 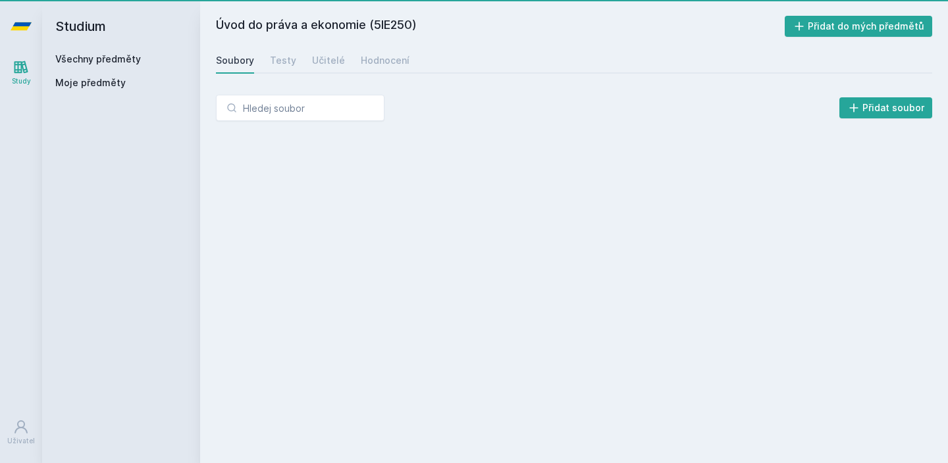 I want to click on a: Všechny předměty, so click(x=98, y=59).